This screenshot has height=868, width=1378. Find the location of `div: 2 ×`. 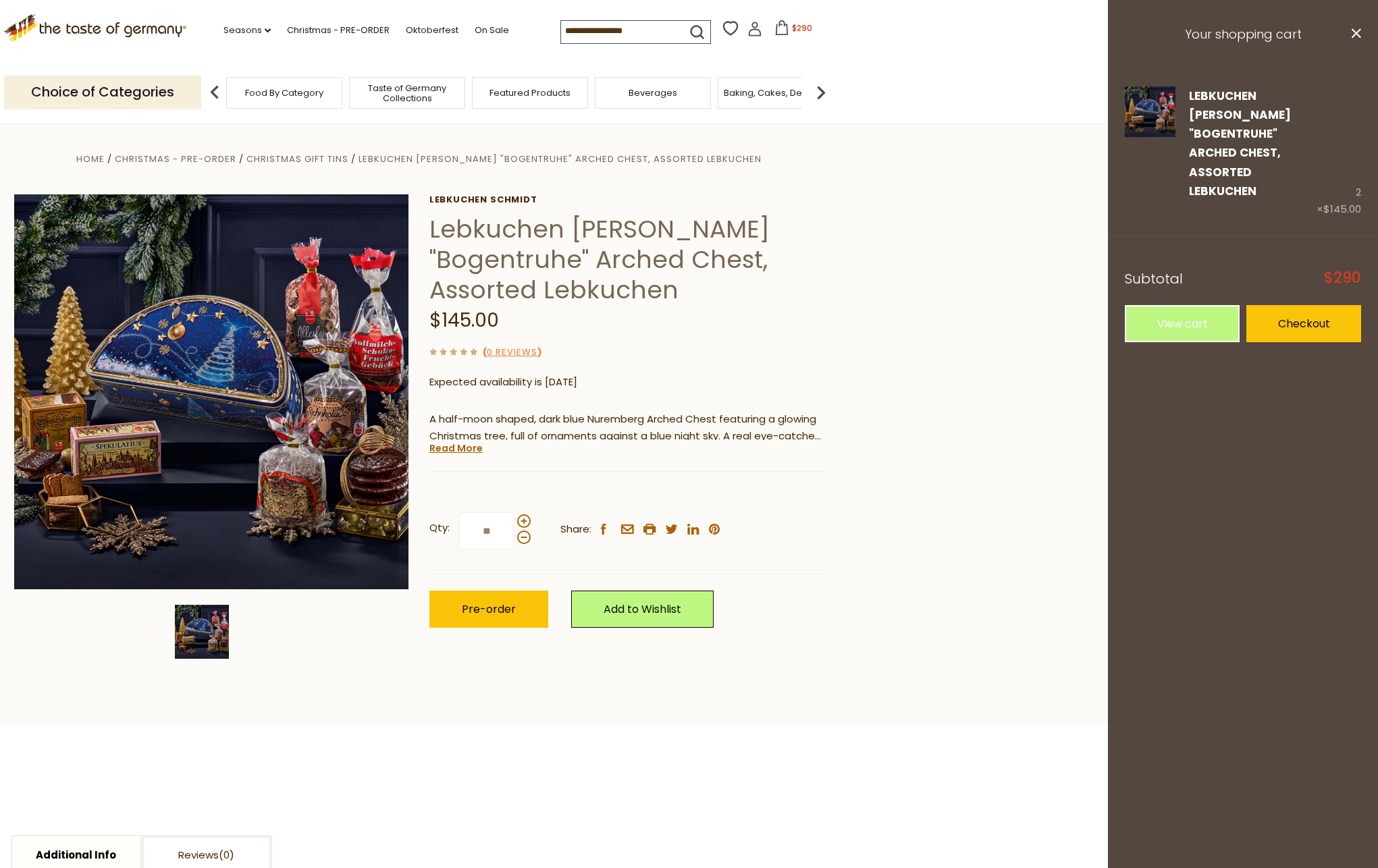

div: 2 × is located at coordinates (1339, 152).